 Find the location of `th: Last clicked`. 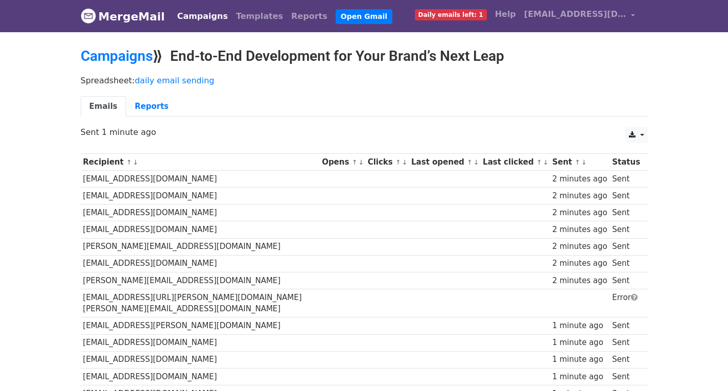

th: Last clicked is located at coordinates (515, 162).